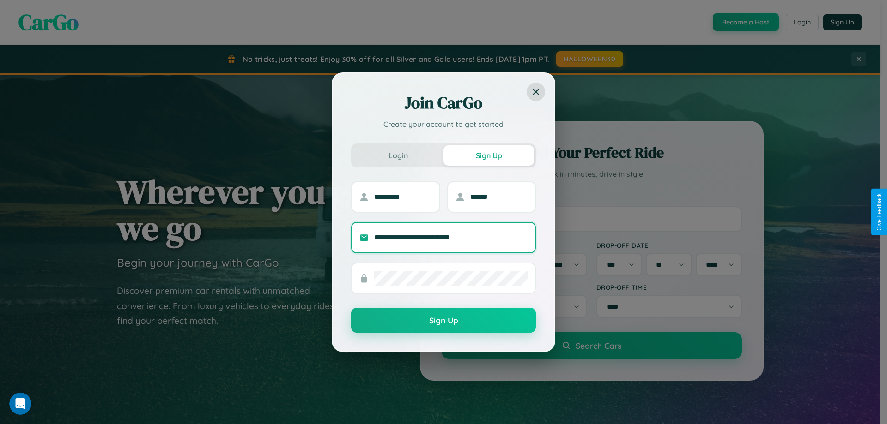 This screenshot has width=887, height=424. Describe the element at coordinates (879, 212) in the screenshot. I see `div: Give Feedback` at that location.